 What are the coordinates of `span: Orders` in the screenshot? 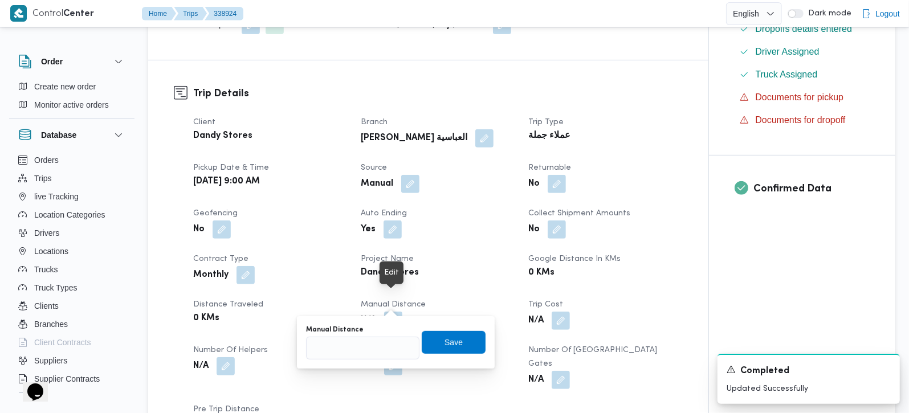 It's located at (46, 160).